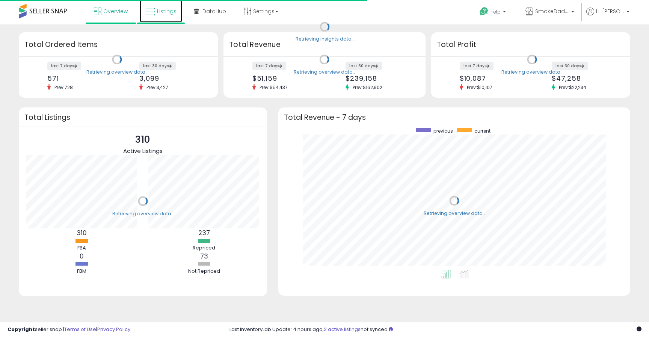 This screenshot has width=649, height=337. What do you see at coordinates (342, 329) in the screenshot?
I see `a: 2 active listings` at bounding box center [342, 329].